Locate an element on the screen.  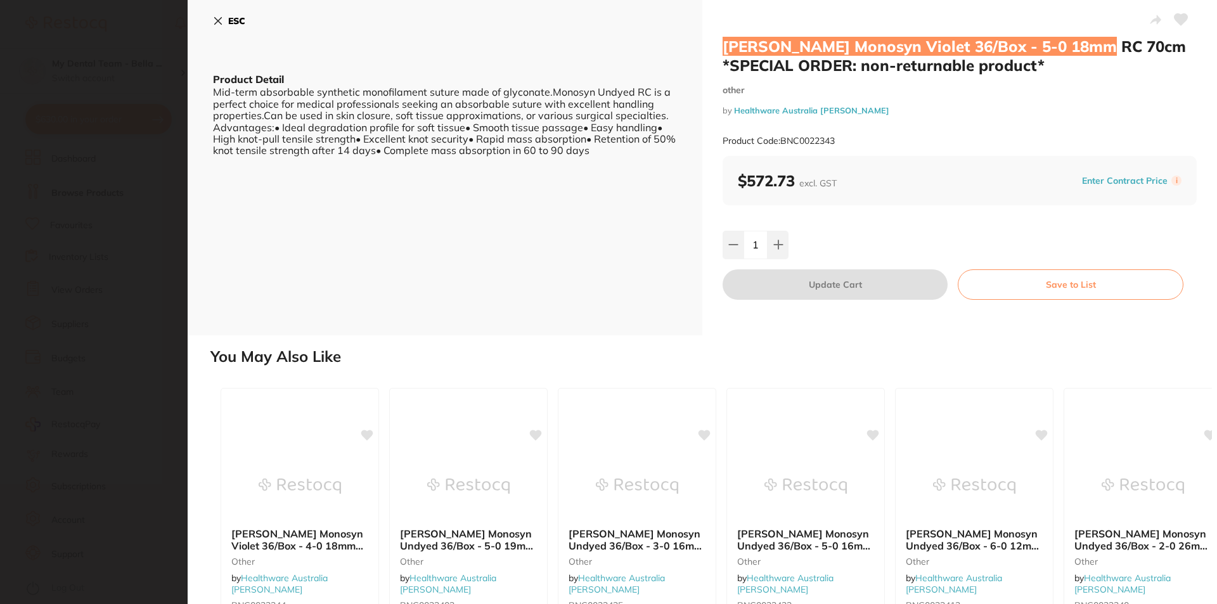
img: Braun Monosyn Undyed 36/Box - 5-0 16mm RC 70cm *SPECIAL ORDER: non-returnable product* is located at coordinates (806, 486).